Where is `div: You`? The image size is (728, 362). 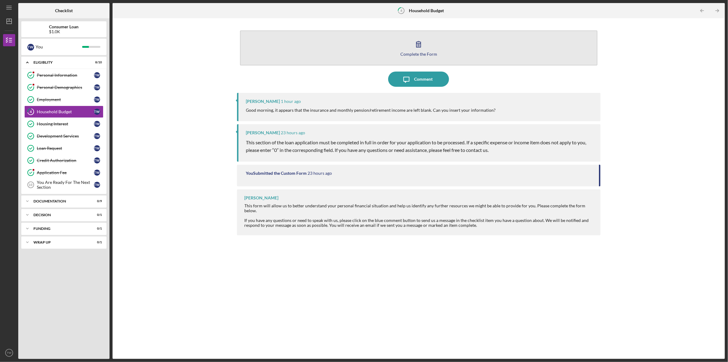
div: You is located at coordinates (59, 47).